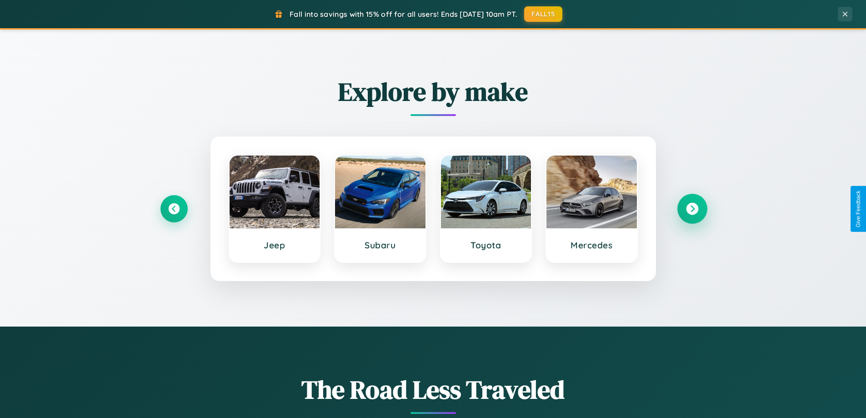 This screenshot has width=866, height=418. Describe the element at coordinates (858, 209) in the screenshot. I see `div: Give Feedback` at that location.